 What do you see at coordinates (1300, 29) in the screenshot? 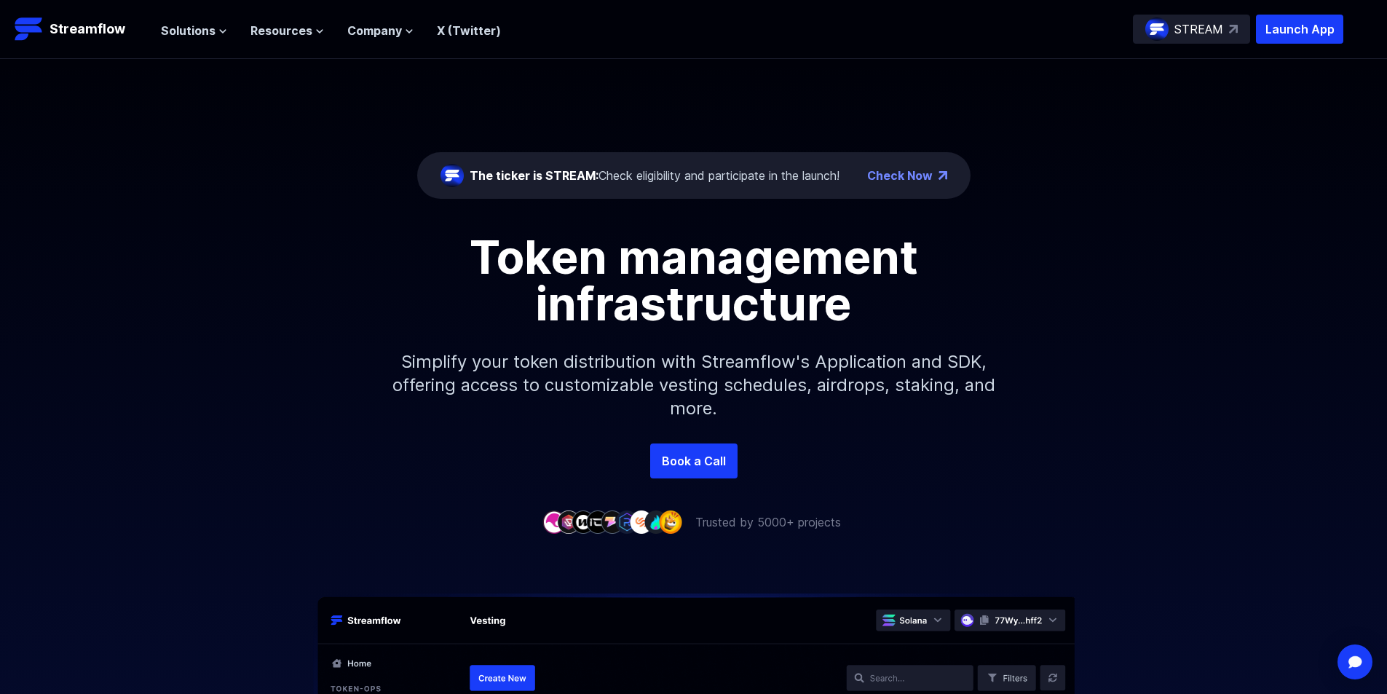
I see `p: Launch App` at bounding box center [1300, 29].